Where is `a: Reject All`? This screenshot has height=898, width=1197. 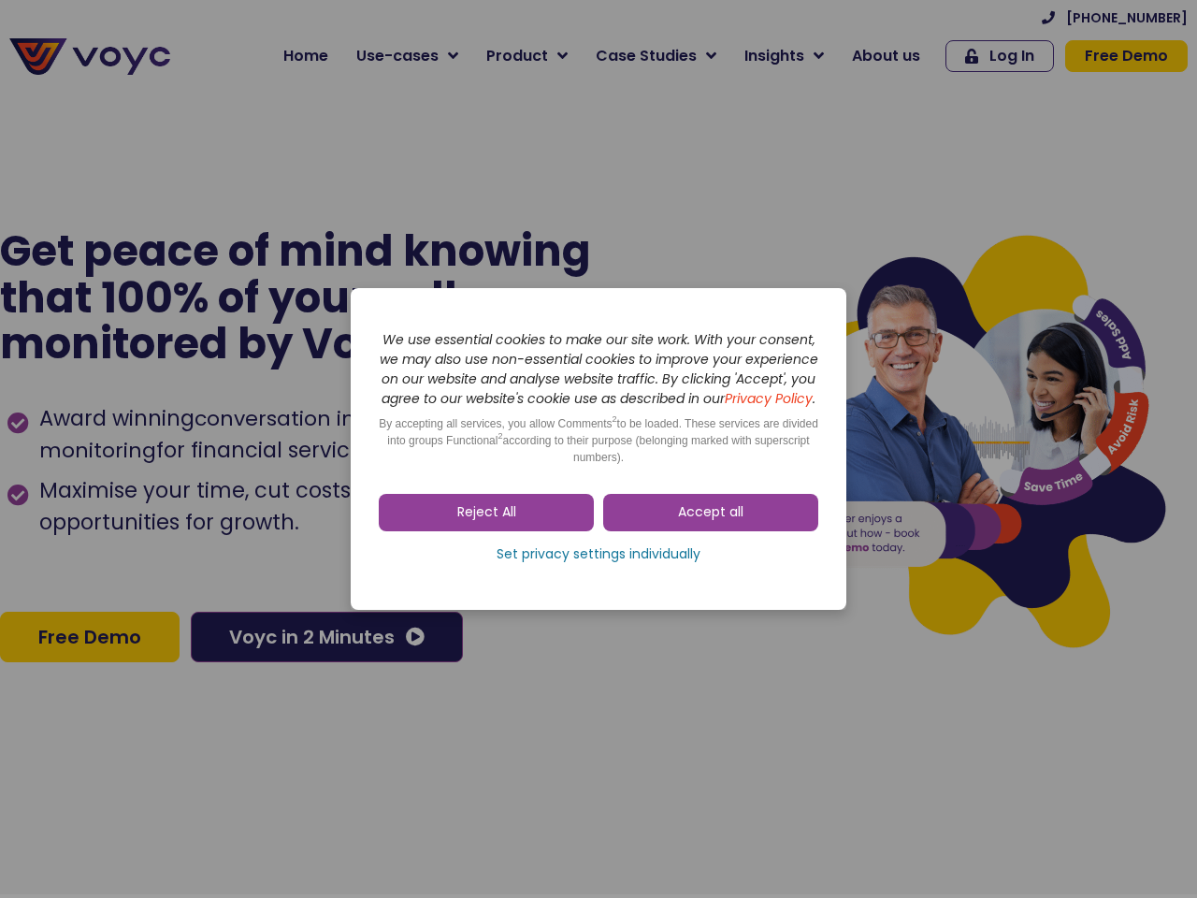 a: Reject All is located at coordinates (486, 513).